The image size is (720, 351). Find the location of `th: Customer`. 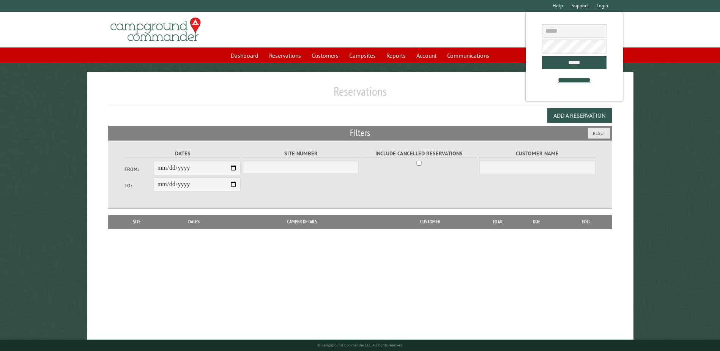

th: Customer is located at coordinates (430, 222).